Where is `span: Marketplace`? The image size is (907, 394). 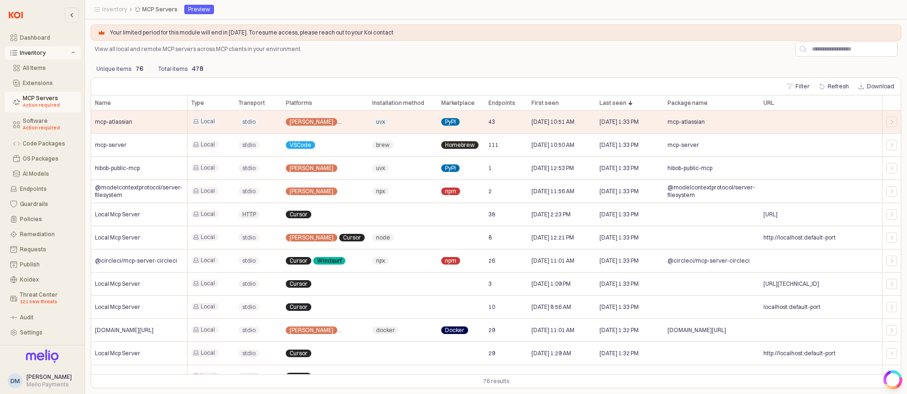
span: Marketplace is located at coordinates (458, 103).